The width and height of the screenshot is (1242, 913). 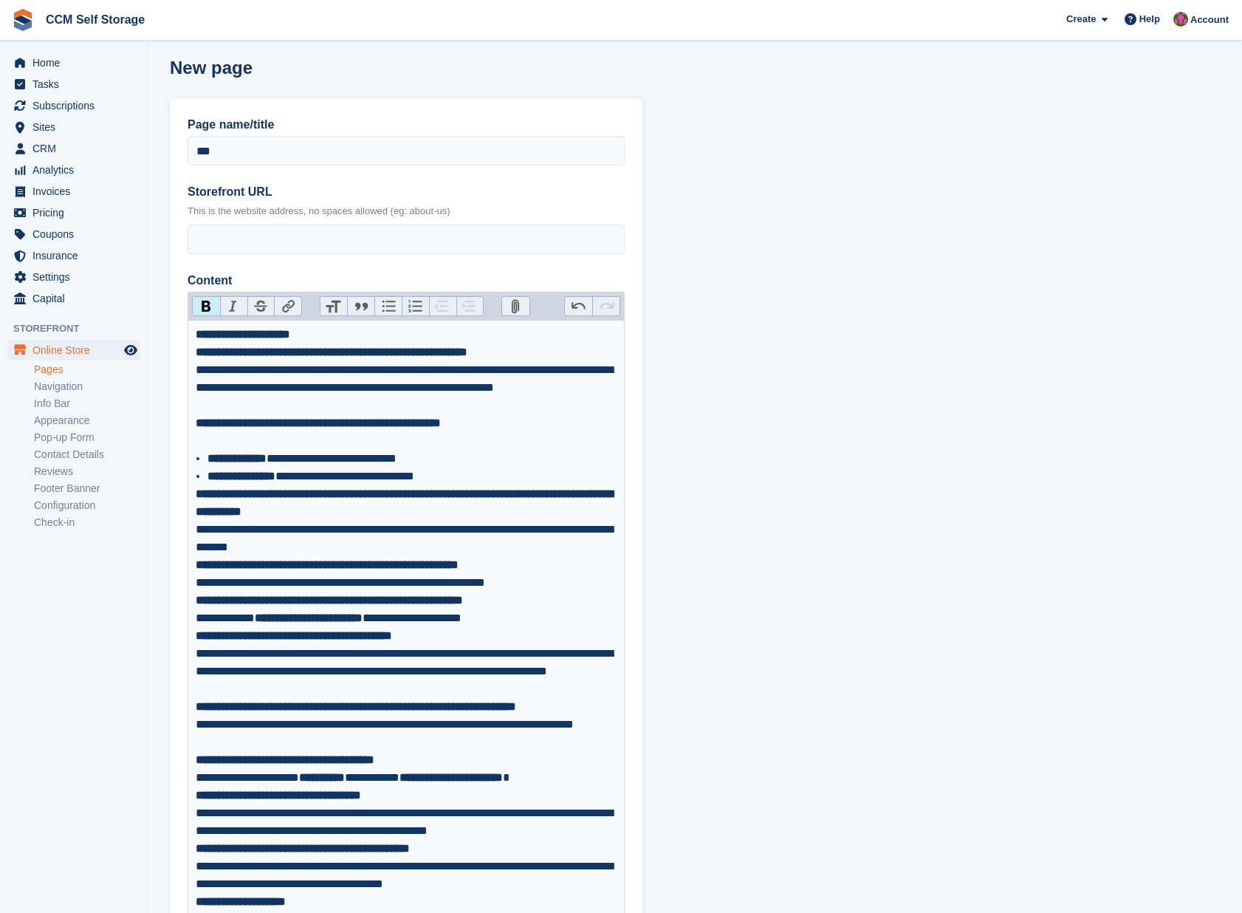 What do you see at coordinates (1210, 20) in the screenshot?
I see `span: Account` at bounding box center [1210, 20].